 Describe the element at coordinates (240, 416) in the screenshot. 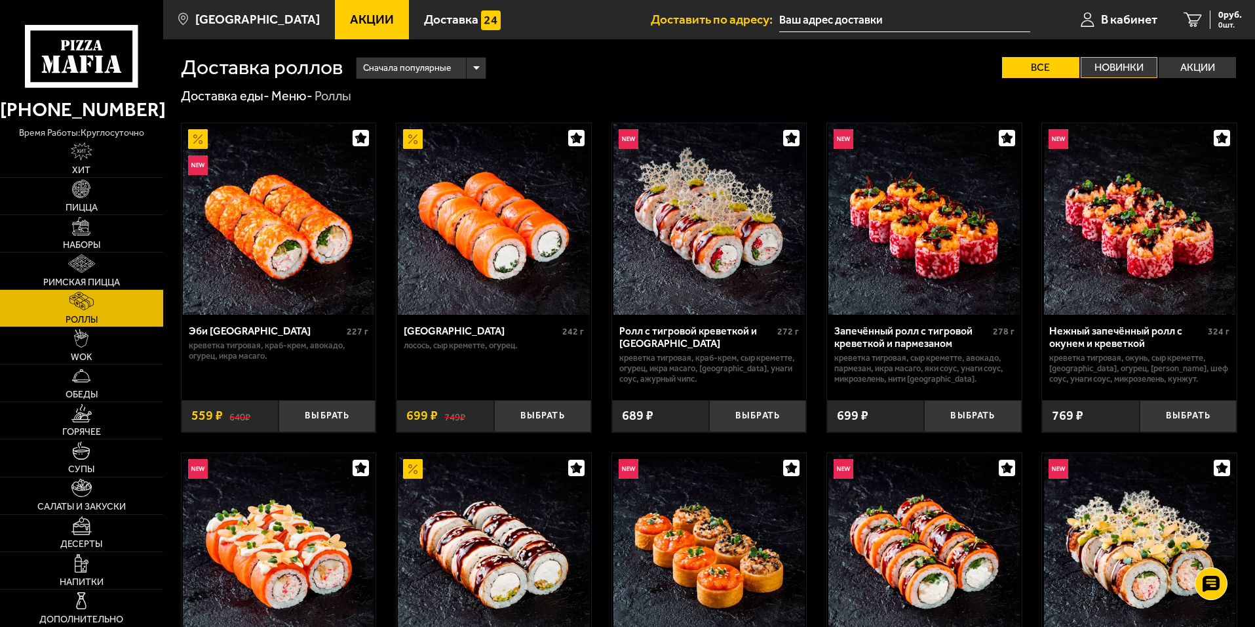

I see `s: 640 ₽` at that location.